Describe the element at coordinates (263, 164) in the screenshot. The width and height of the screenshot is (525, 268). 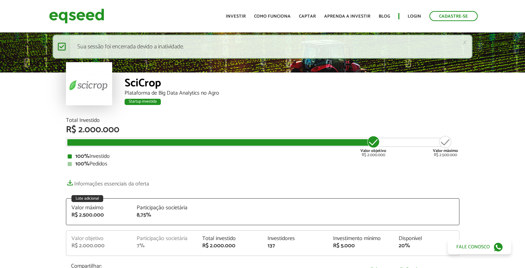
I see `div: Pedidos` at that location.